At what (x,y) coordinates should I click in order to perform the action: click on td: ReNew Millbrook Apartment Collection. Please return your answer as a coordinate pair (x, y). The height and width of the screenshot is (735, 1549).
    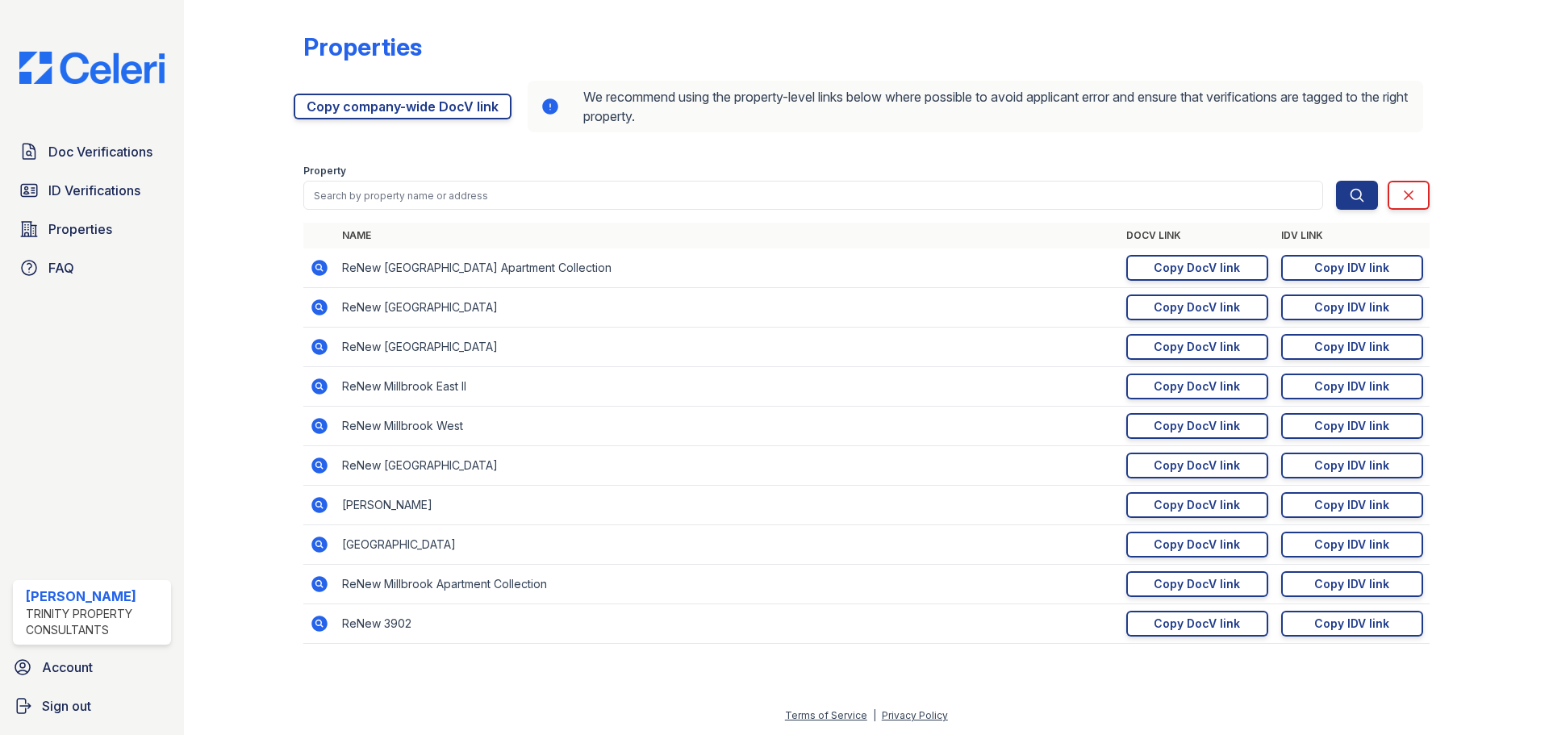
    Looking at the image, I should click on (728, 584).